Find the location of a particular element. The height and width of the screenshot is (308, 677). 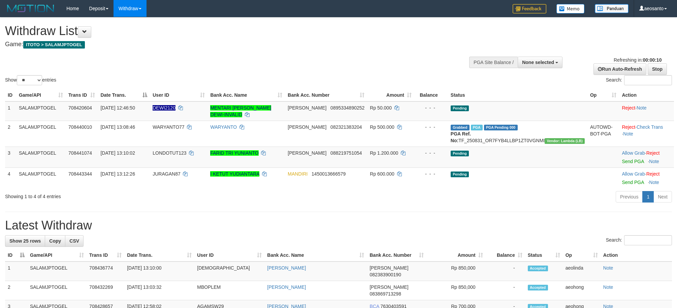

a: I KETUT YUDIANTARA is located at coordinates (234, 174).